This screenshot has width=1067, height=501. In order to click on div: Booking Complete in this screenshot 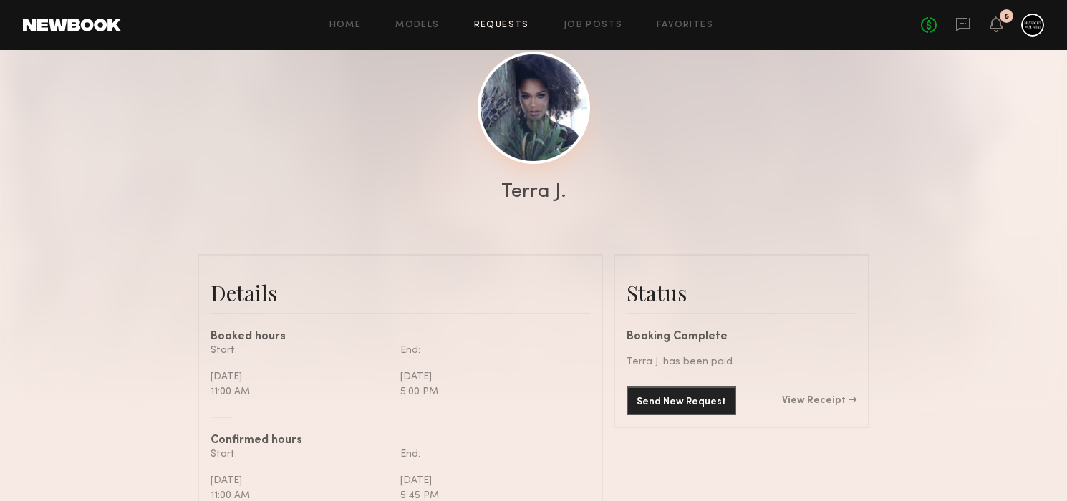, I will do `click(741, 337)`.